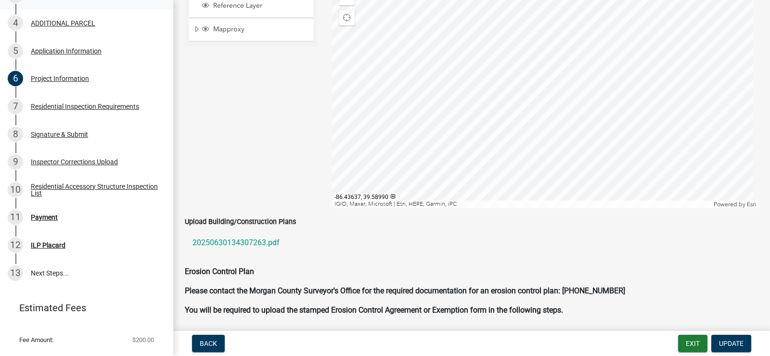 This screenshot has width=770, height=356. What do you see at coordinates (15, 134) in the screenshot?
I see `div: 8` at bounding box center [15, 134].